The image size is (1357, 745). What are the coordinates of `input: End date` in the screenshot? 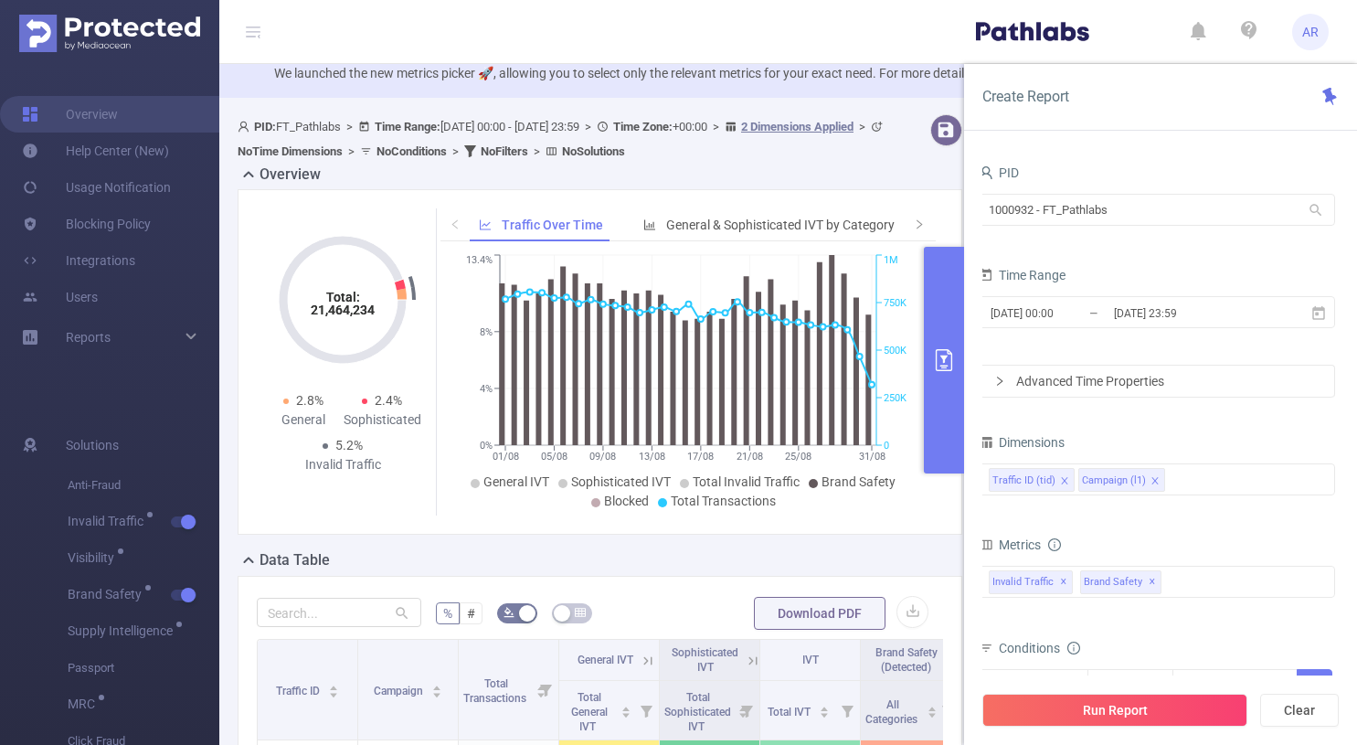 It's located at (1186, 313).